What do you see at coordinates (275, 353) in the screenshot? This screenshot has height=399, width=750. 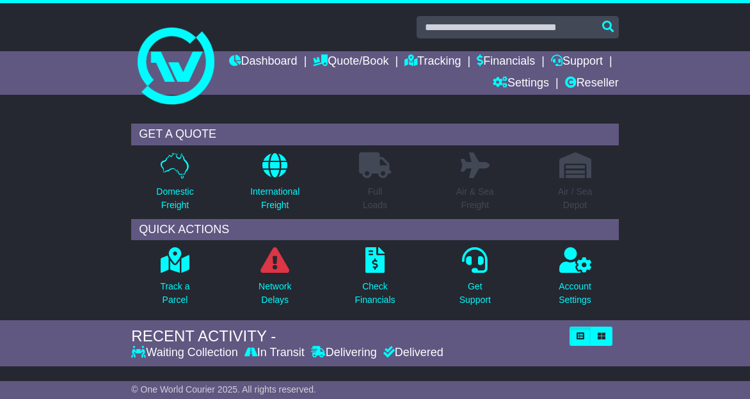 I see `div: In Transit` at bounding box center [275, 353].